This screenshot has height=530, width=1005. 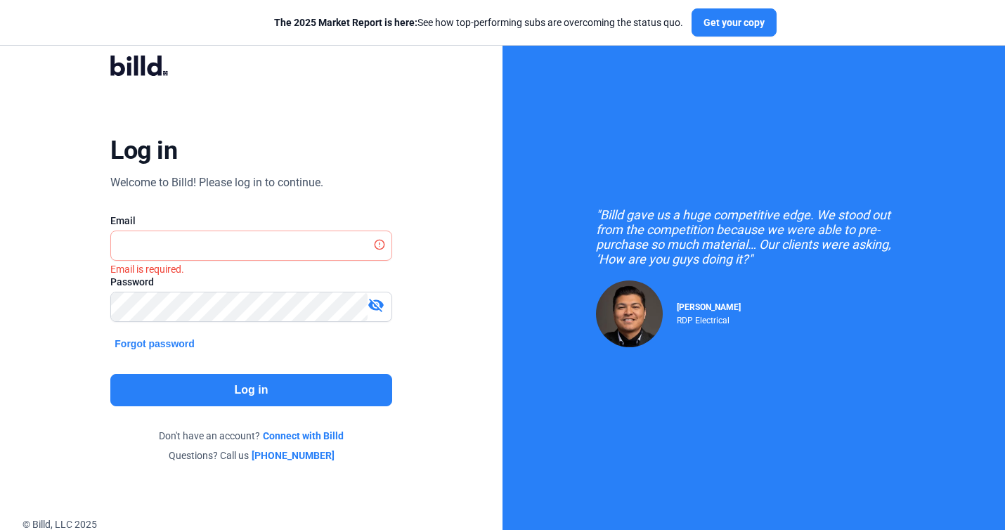 I want to click on img: Raul Pacheco, so click(x=629, y=314).